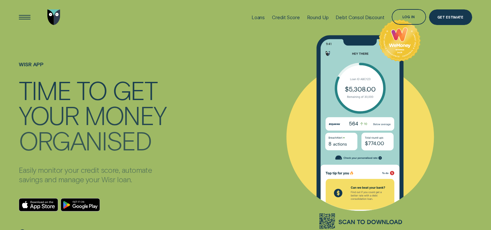  Describe the element at coordinates (286, 17) in the screenshot. I see `div: Credit Score` at that location.